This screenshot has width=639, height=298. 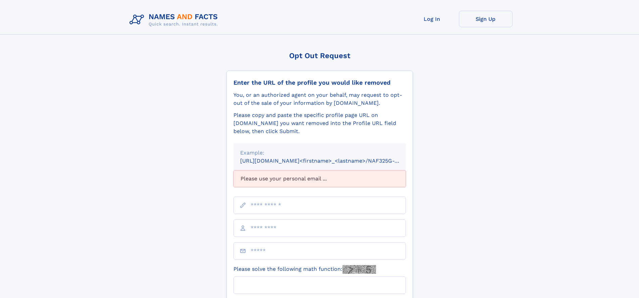 What do you see at coordinates (486, 19) in the screenshot?
I see `a: Sign Up` at bounding box center [486, 19].